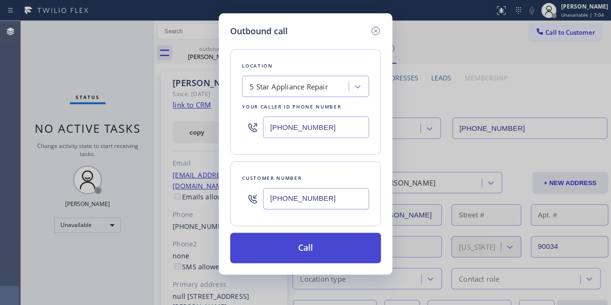 This screenshot has height=305, width=611. Describe the element at coordinates (259, 31) in the screenshot. I see `h5: Outbound call` at that location.